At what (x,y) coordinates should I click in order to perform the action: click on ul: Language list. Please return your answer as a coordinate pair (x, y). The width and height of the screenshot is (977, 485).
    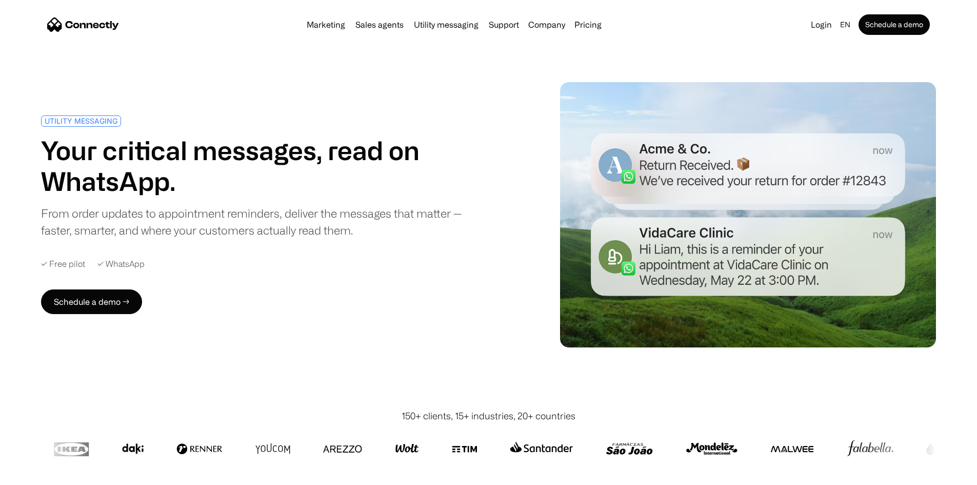
    Looking at the image, I should click on (41, 474).